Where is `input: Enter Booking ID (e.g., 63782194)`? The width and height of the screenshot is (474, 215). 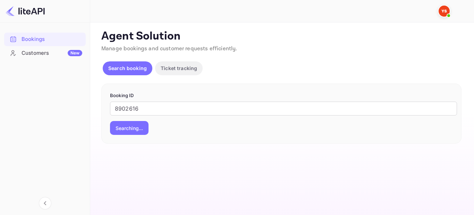
input: Enter Booking ID (e.g., 63782194) is located at coordinates (284, 109).